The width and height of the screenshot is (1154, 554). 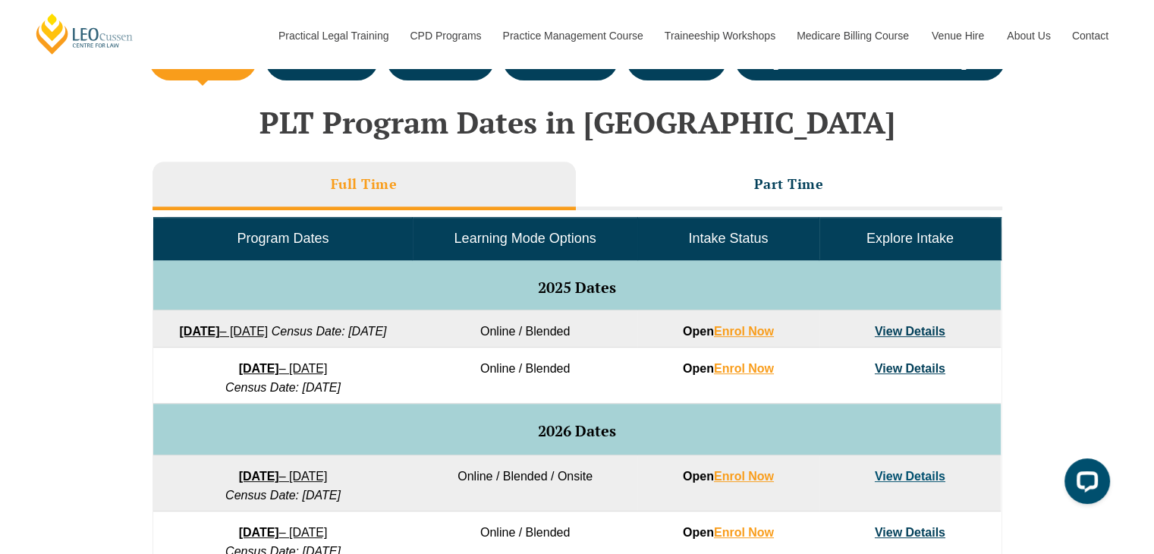 What do you see at coordinates (910, 238) in the screenshot?
I see `span: Explore Intake` at bounding box center [910, 238].